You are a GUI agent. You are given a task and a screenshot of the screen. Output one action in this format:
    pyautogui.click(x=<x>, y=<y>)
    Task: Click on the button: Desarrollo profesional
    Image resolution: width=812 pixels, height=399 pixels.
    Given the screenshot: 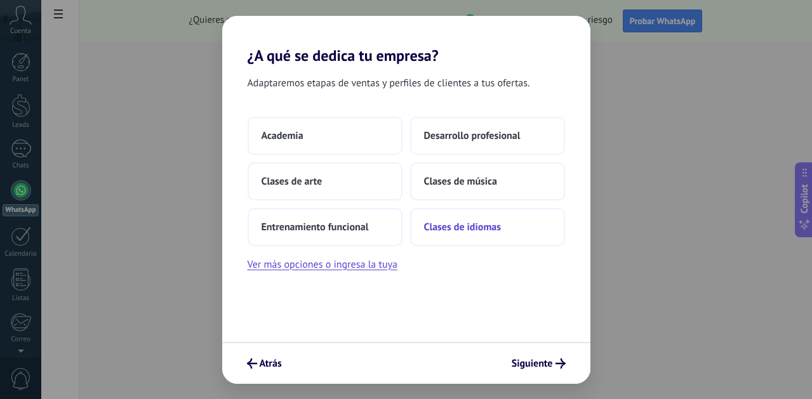 What is the action you would take?
    pyautogui.click(x=488, y=136)
    